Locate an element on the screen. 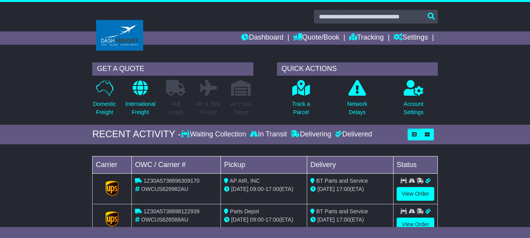 The height and width of the screenshot is (238, 530). a: Quote/Book is located at coordinates (316, 38).